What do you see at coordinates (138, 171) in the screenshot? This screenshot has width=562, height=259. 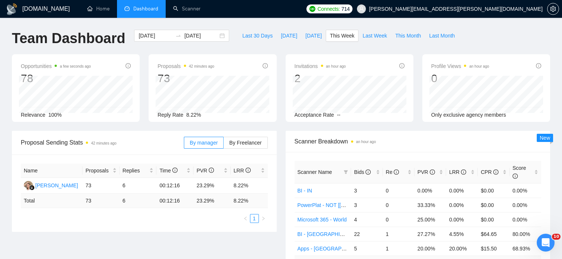 I see `th: Replies` at bounding box center [138, 171].